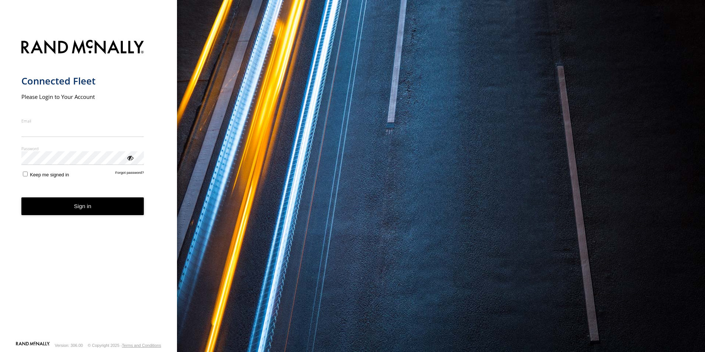  I want to click on a: Forgot password?, so click(130, 174).